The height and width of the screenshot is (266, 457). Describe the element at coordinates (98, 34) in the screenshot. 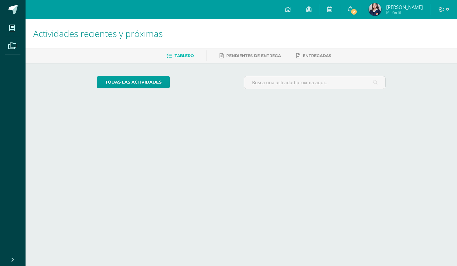

I see `span: Actividades recientes y próximas` at that location.